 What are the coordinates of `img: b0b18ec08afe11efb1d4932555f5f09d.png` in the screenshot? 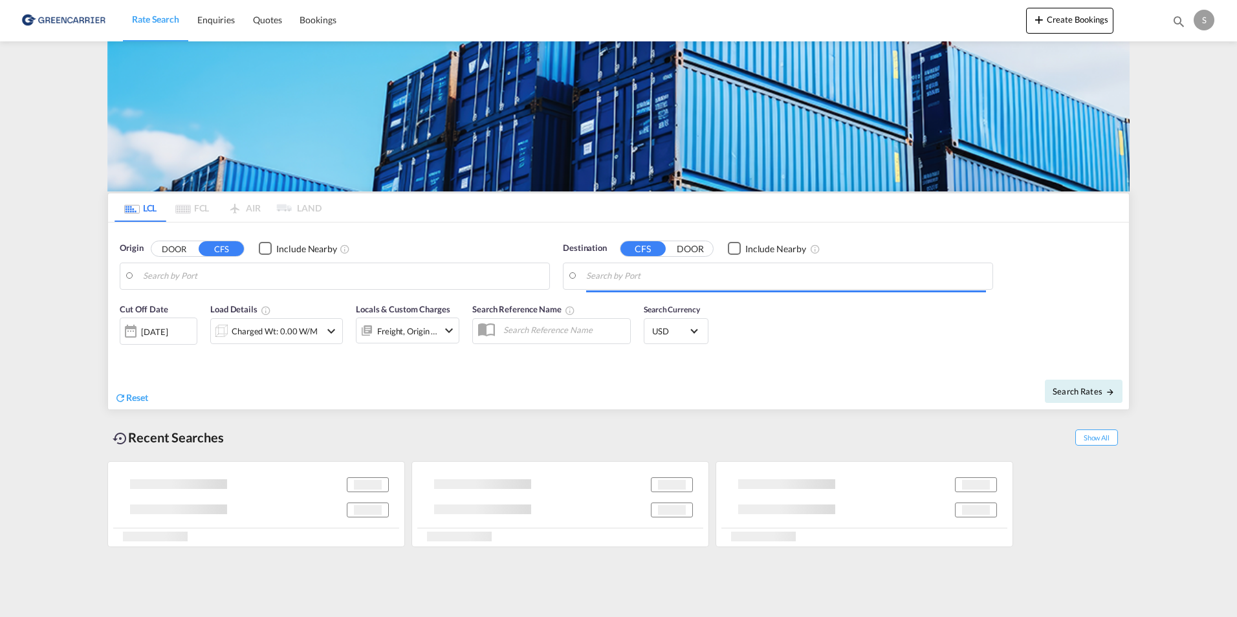 It's located at (63, 20).